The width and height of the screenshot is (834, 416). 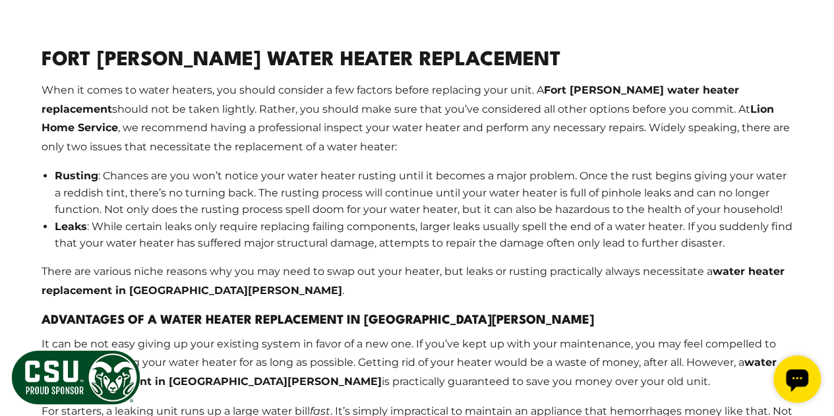 What do you see at coordinates (417, 281) in the screenshot?
I see `p: There are various niche reasons why you may need to swap out your heater, but leaks or rusting pr...` at bounding box center [417, 281].